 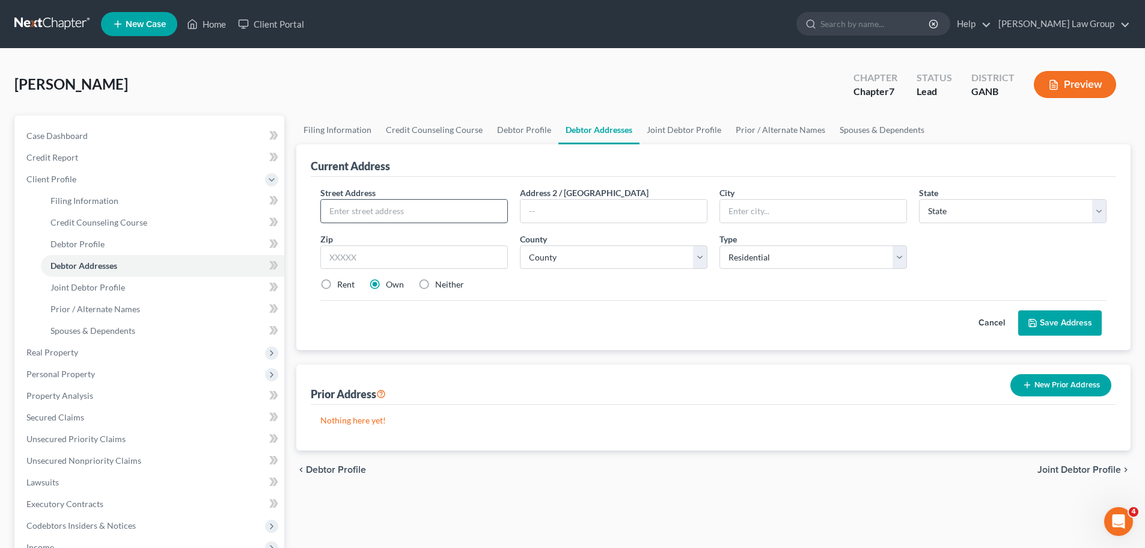 What do you see at coordinates (150, 439) in the screenshot?
I see `a: Unsecured Priority Claims` at bounding box center [150, 439].